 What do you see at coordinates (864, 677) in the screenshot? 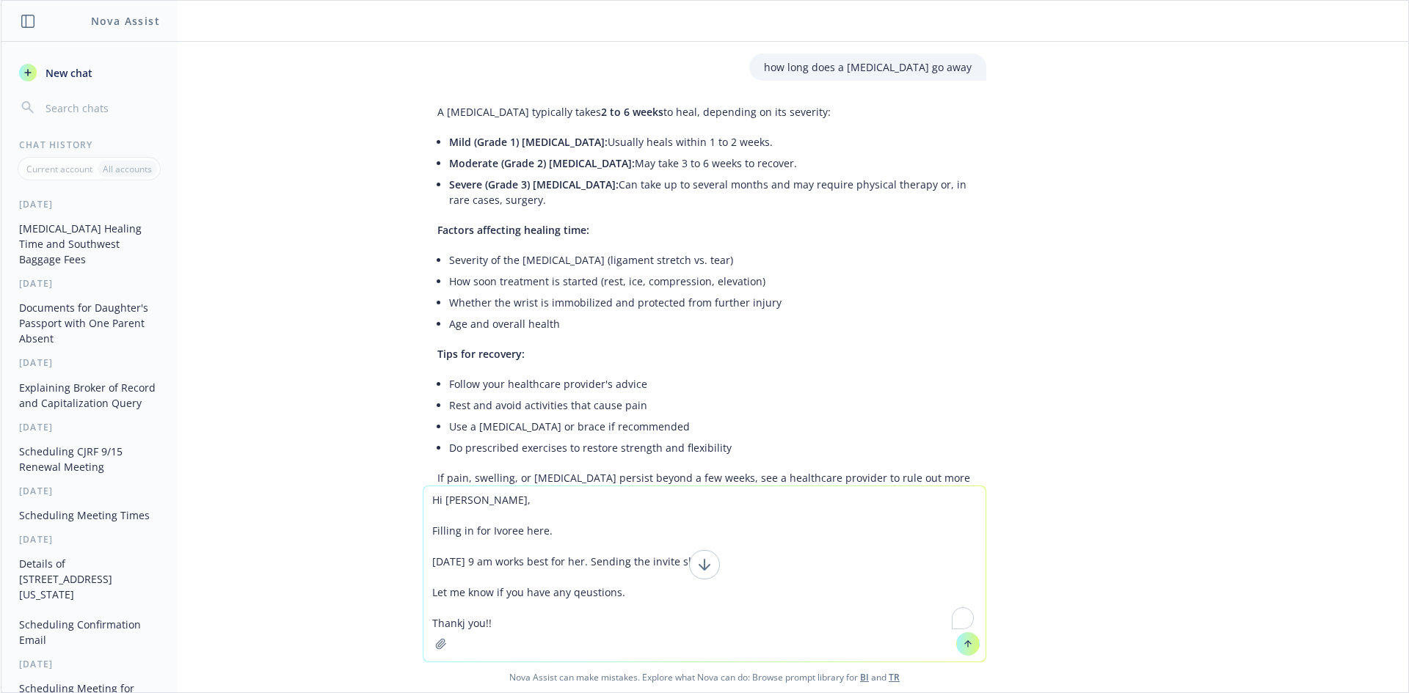
I see `a: BI` at bounding box center [864, 677].